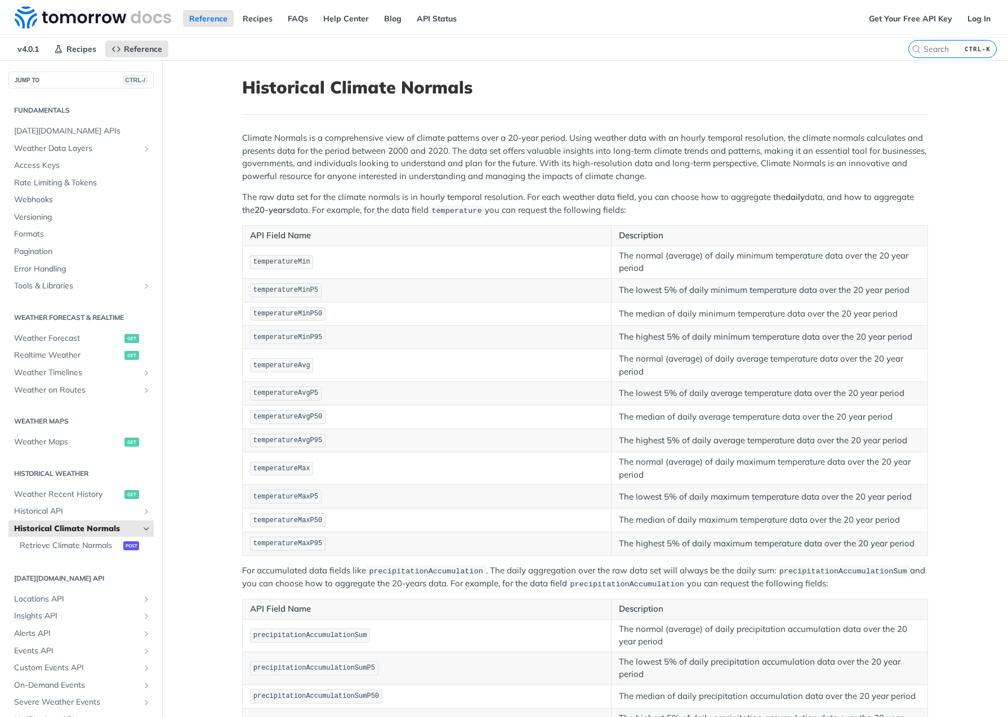 The image size is (1008, 717). Describe the element at coordinates (146, 286) in the screenshot. I see `button: Show subpages for Tools & Libraries` at that location.